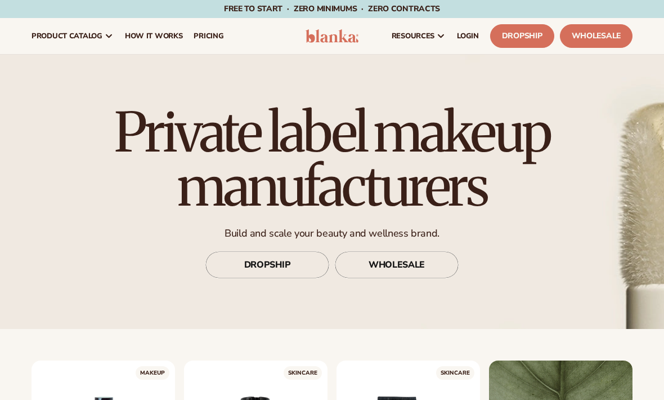 The height and width of the screenshot is (400, 664). I want to click on span: LOGIN, so click(468, 36).